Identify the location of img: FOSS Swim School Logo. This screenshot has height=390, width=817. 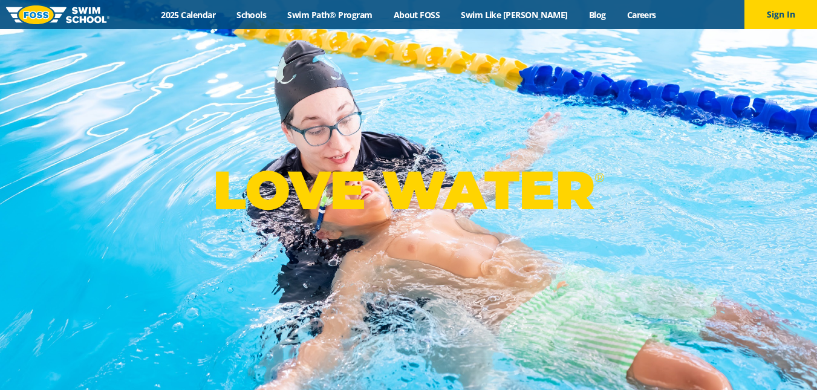
(57, 15).